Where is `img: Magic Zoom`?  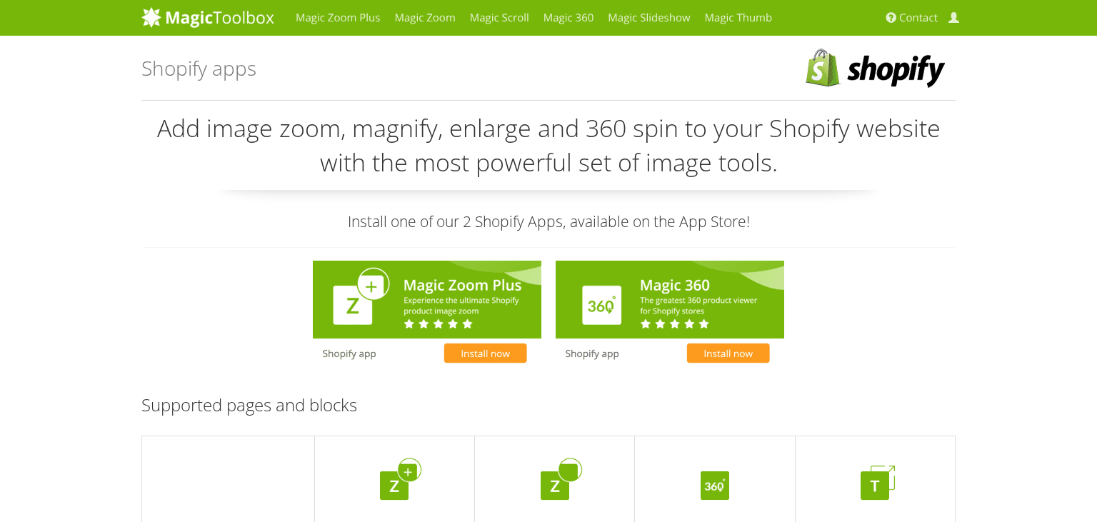 img: Magic Zoom is located at coordinates (555, 486).